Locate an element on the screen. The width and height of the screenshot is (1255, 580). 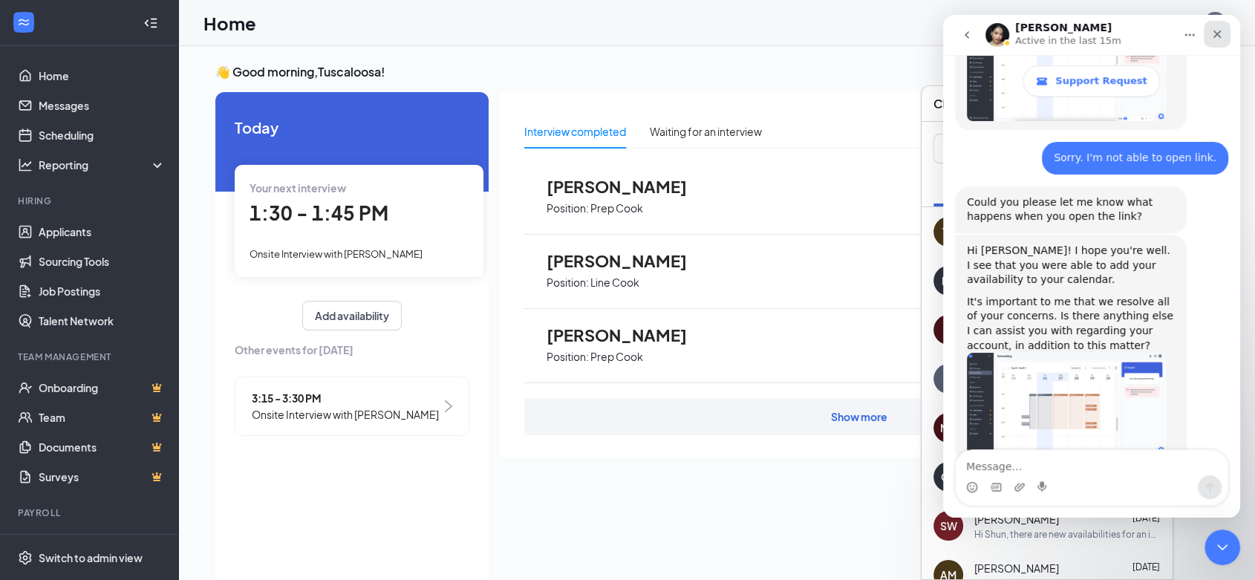
button: Send a message… is located at coordinates (267, 472).